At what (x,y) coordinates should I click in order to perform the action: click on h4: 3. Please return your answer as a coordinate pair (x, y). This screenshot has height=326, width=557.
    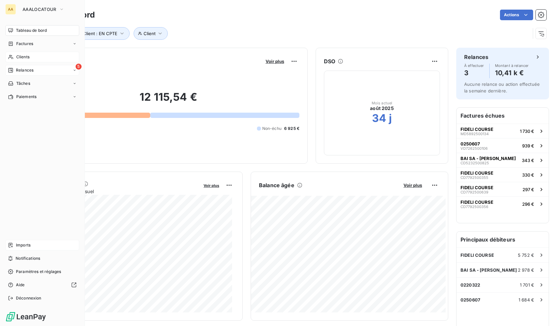
    Looking at the image, I should click on (474, 73).